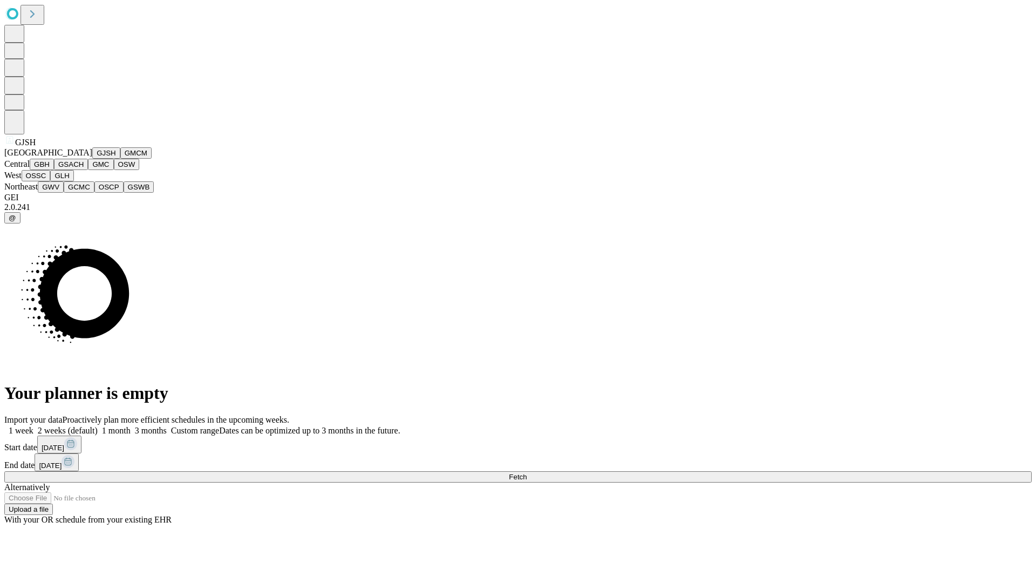  Describe the element at coordinates (62, 175) in the screenshot. I see `button: GLH` at that location.